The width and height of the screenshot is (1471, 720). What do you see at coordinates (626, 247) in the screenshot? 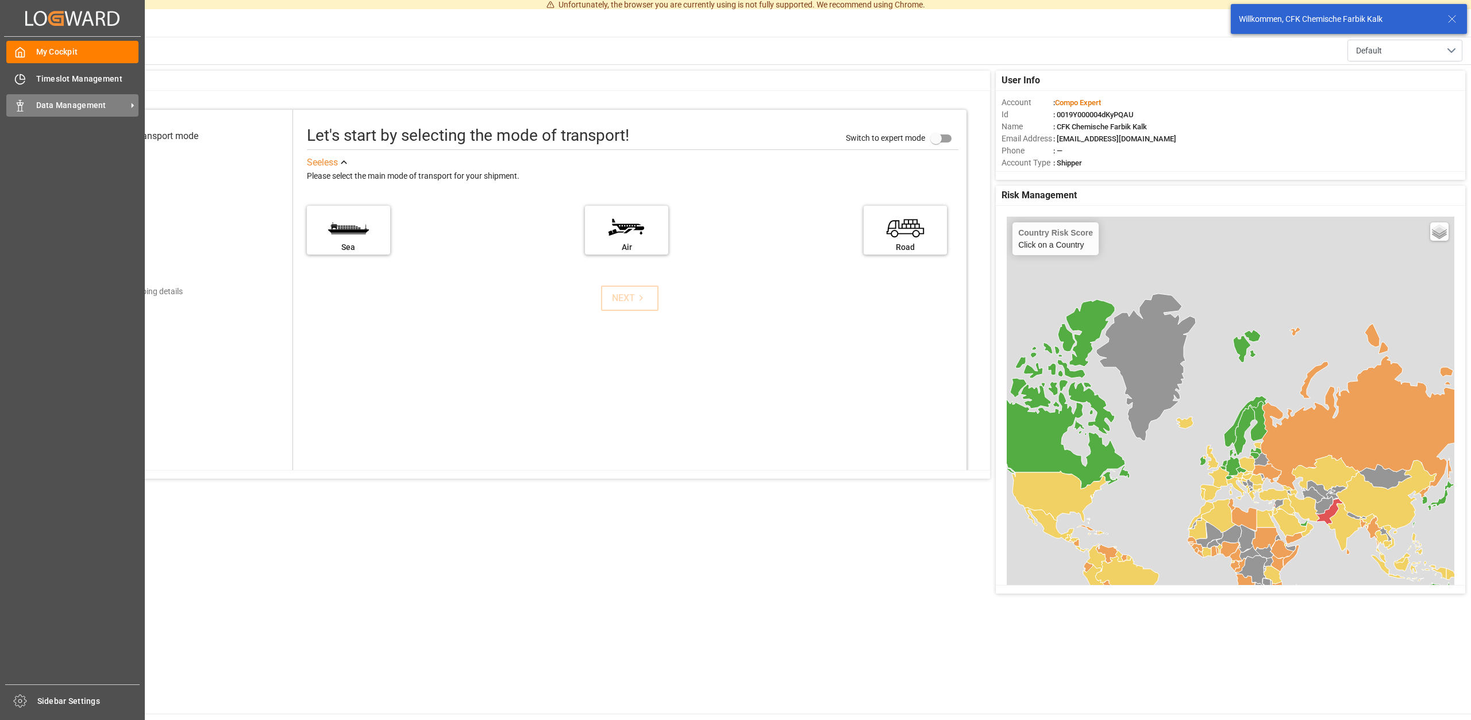
I see `div: Air` at bounding box center [626, 247].